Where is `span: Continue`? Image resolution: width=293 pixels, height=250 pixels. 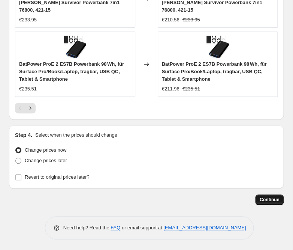 span: Continue is located at coordinates (269, 199).